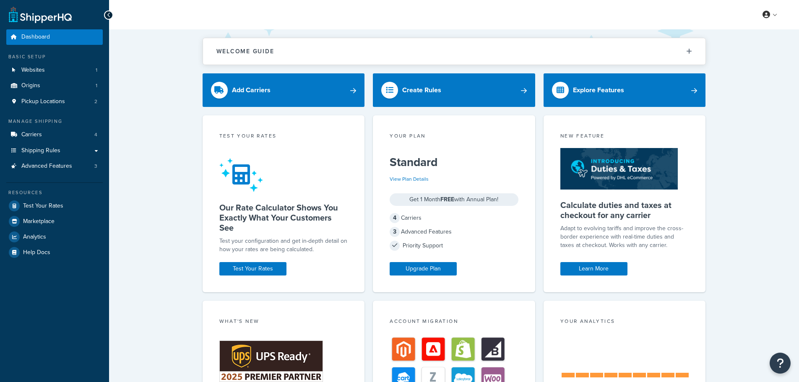 Image resolution: width=799 pixels, height=382 pixels. I want to click on a: Analytics, so click(55, 237).